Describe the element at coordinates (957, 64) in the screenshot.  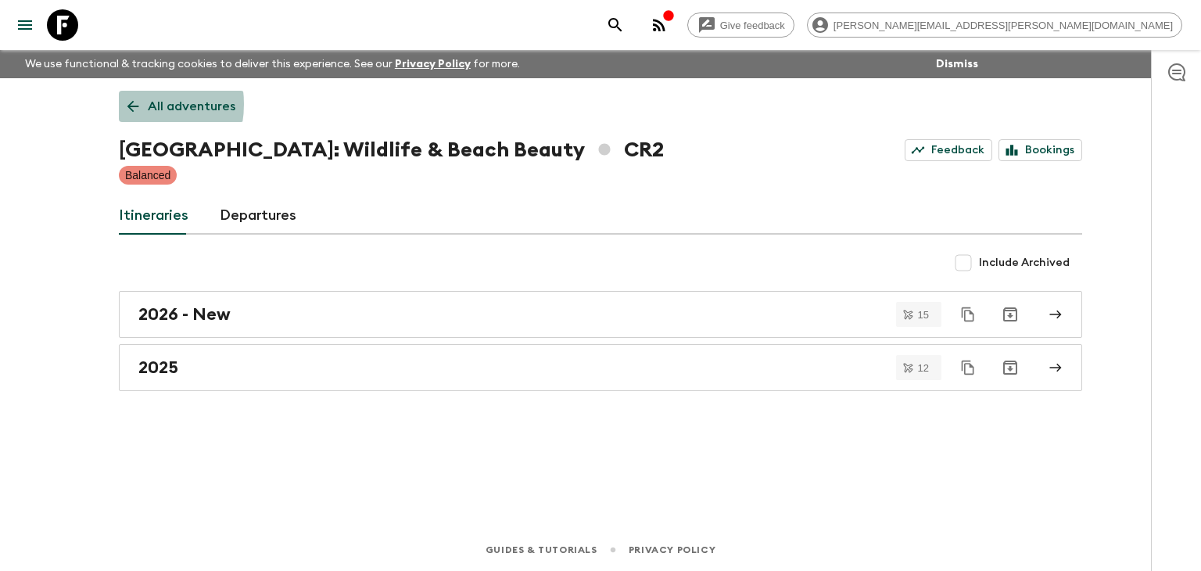
I see `button: Dismiss` at that location.